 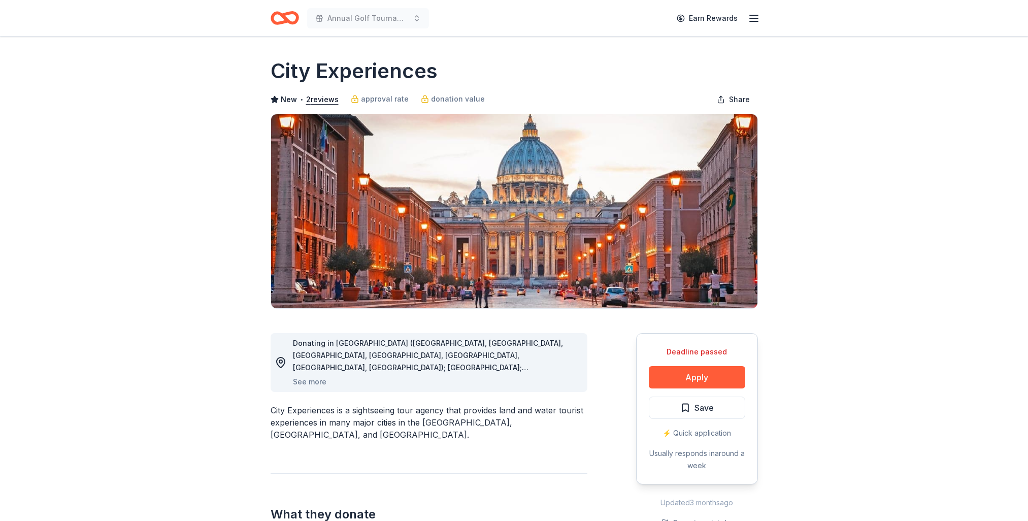 What do you see at coordinates (697, 352) in the screenshot?
I see `div: Deadline passed` at bounding box center [697, 352].